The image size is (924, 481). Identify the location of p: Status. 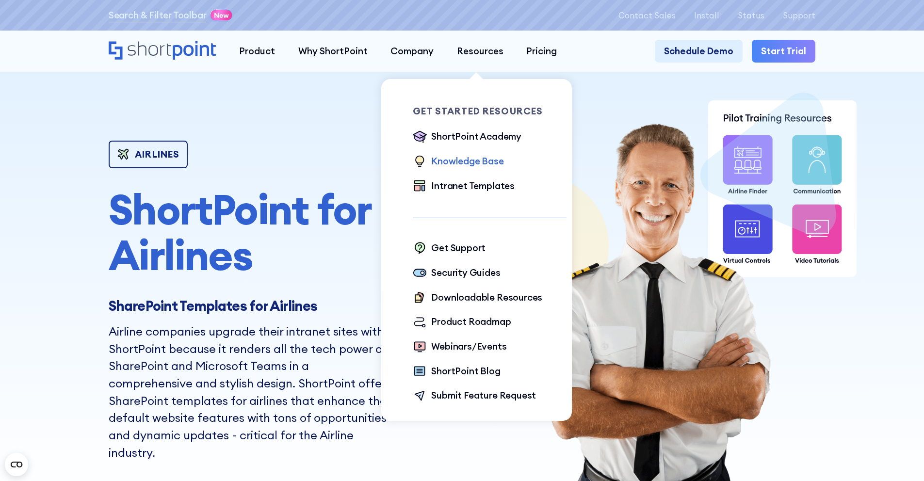
(751, 15).